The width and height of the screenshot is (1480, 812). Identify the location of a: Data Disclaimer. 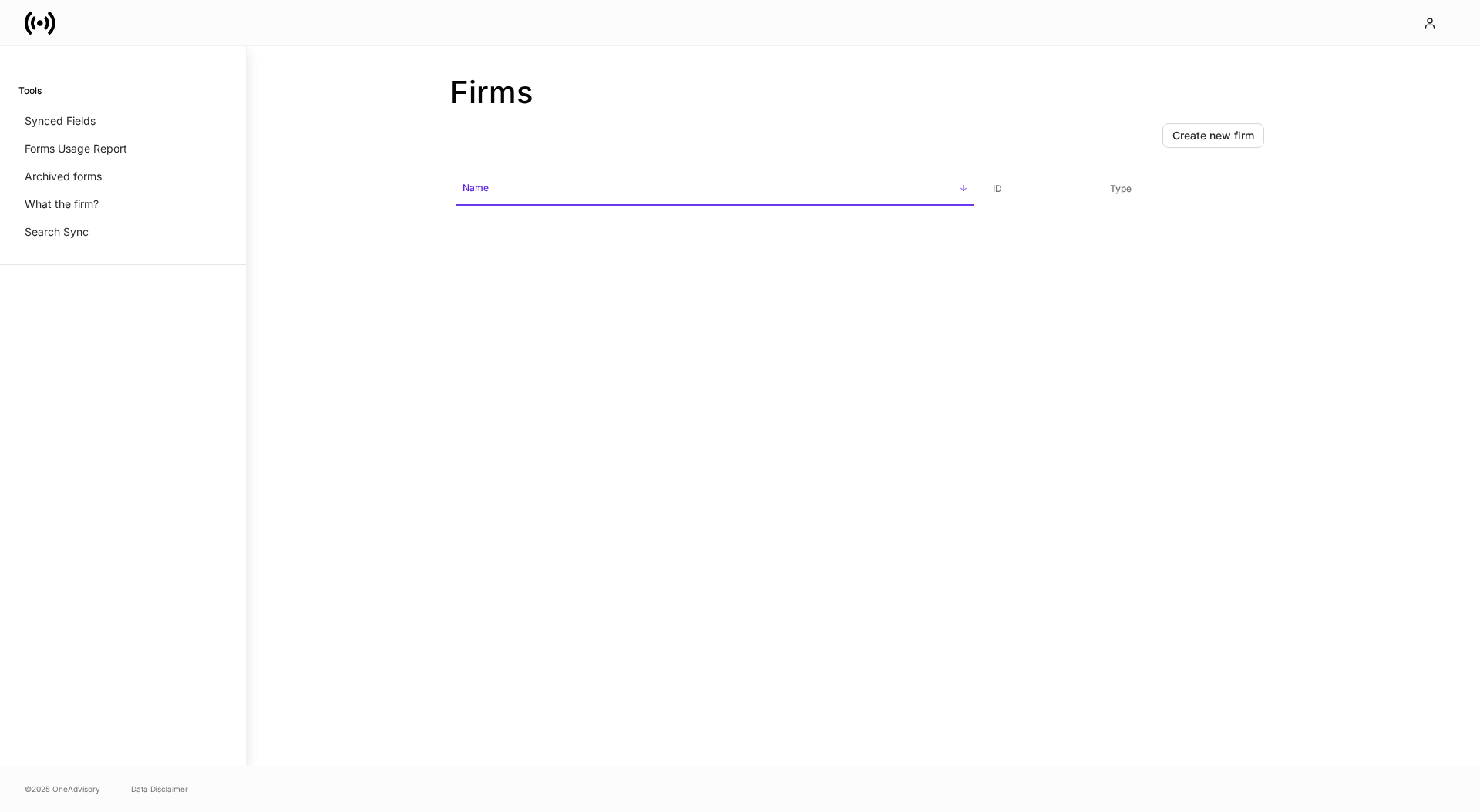
(160, 789).